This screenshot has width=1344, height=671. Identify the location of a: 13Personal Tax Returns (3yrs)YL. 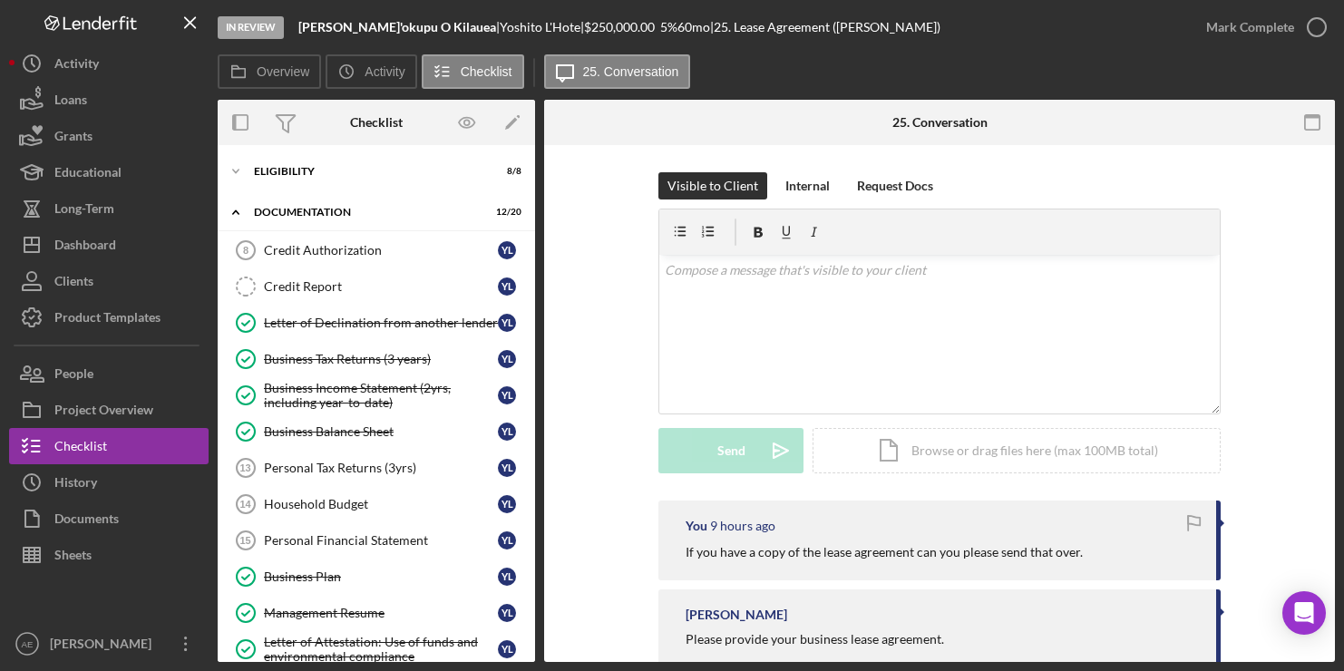
(376, 468).